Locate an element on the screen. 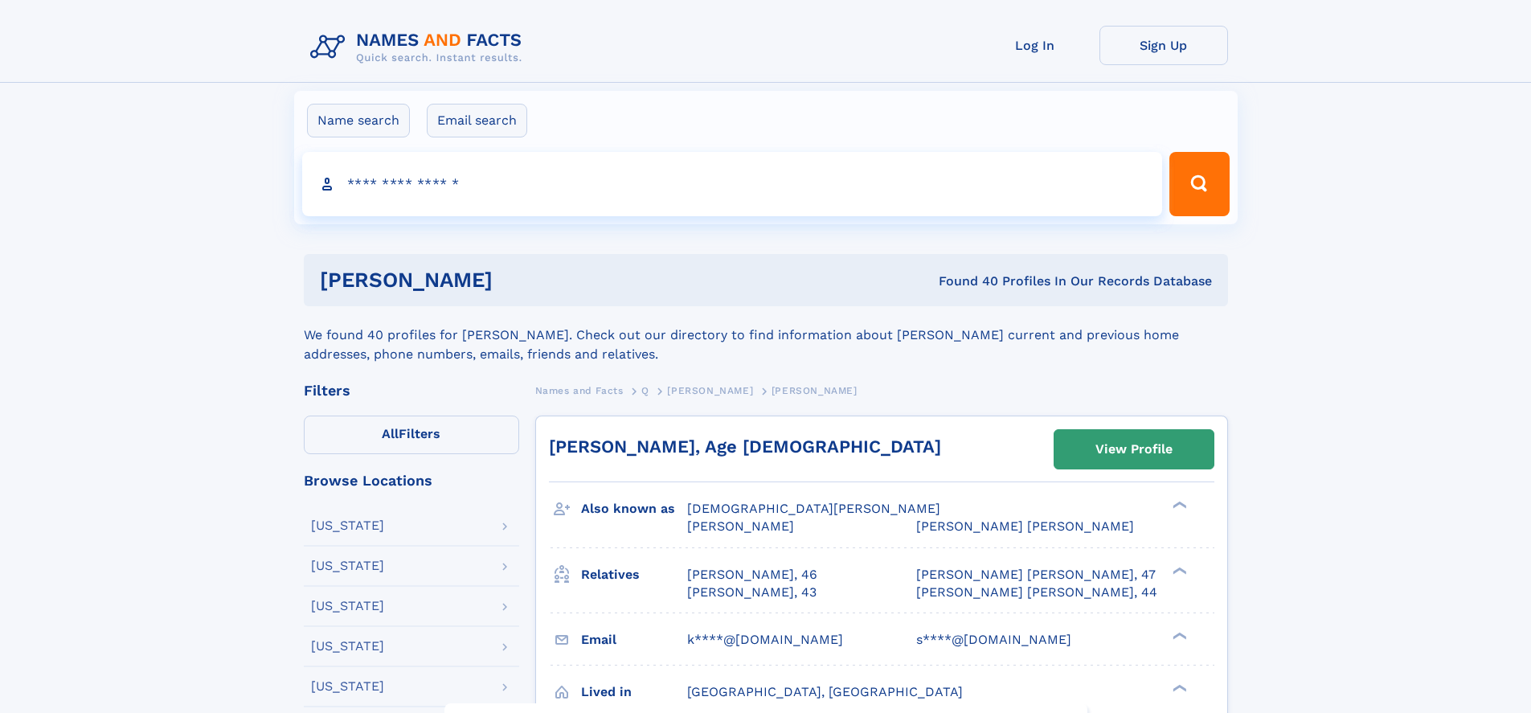  div: Browse Locations is located at coordinates (411, 481).